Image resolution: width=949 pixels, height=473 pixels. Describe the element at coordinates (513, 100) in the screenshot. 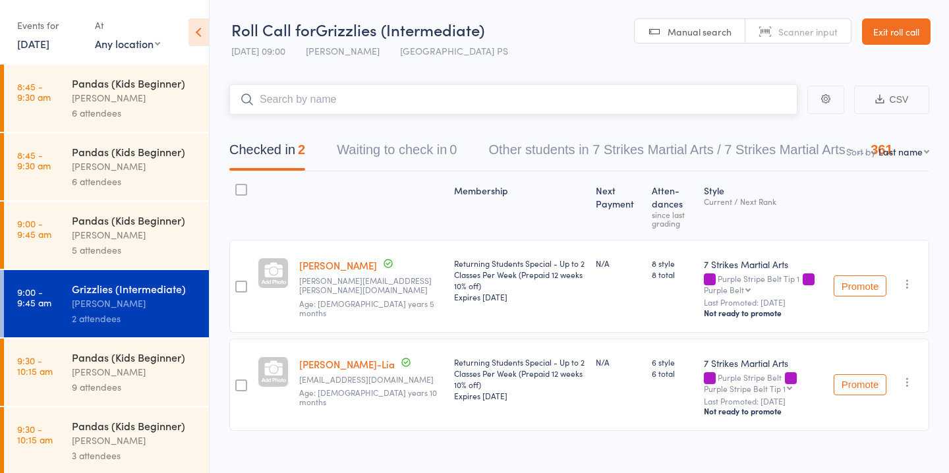

I see `input: Search by name` at that location.